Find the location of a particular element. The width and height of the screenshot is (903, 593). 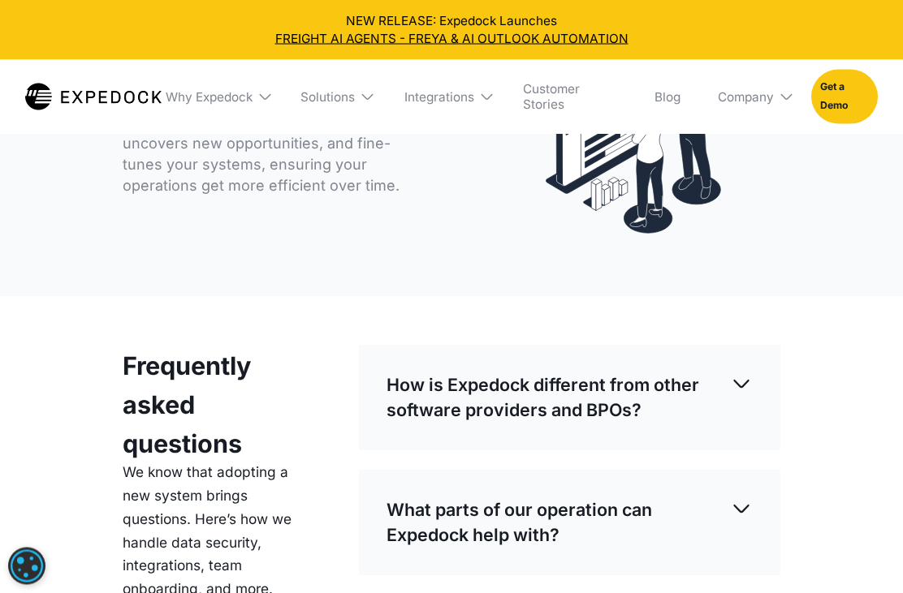

div: NEW RELEASE: Expedock Launches is located at coordinates (451, 29).